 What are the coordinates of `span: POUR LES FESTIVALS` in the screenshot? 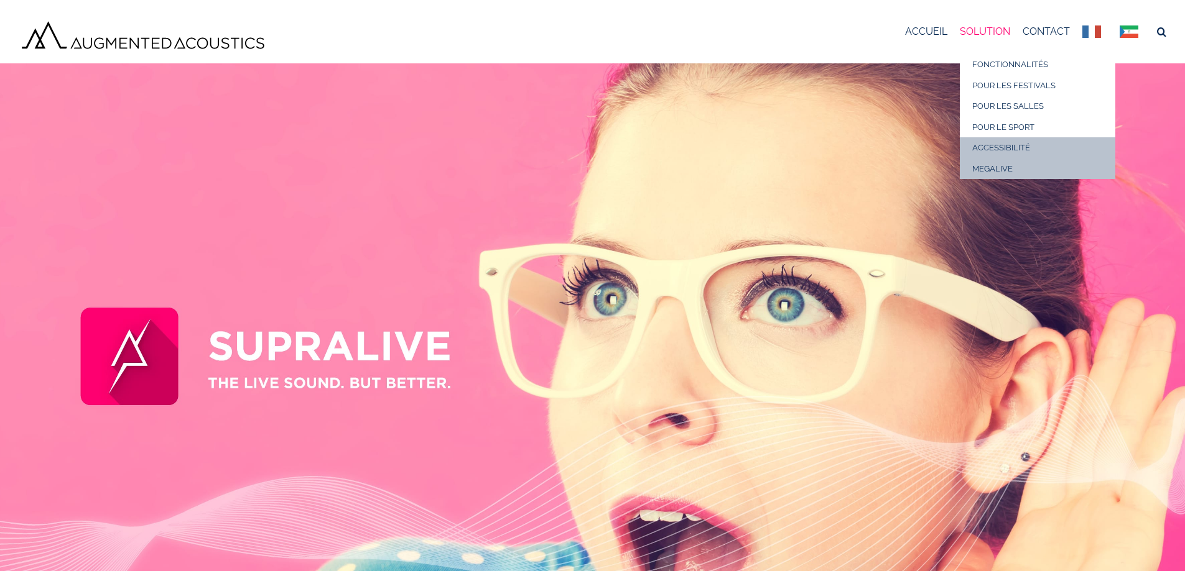 It's located at (1014, 85).